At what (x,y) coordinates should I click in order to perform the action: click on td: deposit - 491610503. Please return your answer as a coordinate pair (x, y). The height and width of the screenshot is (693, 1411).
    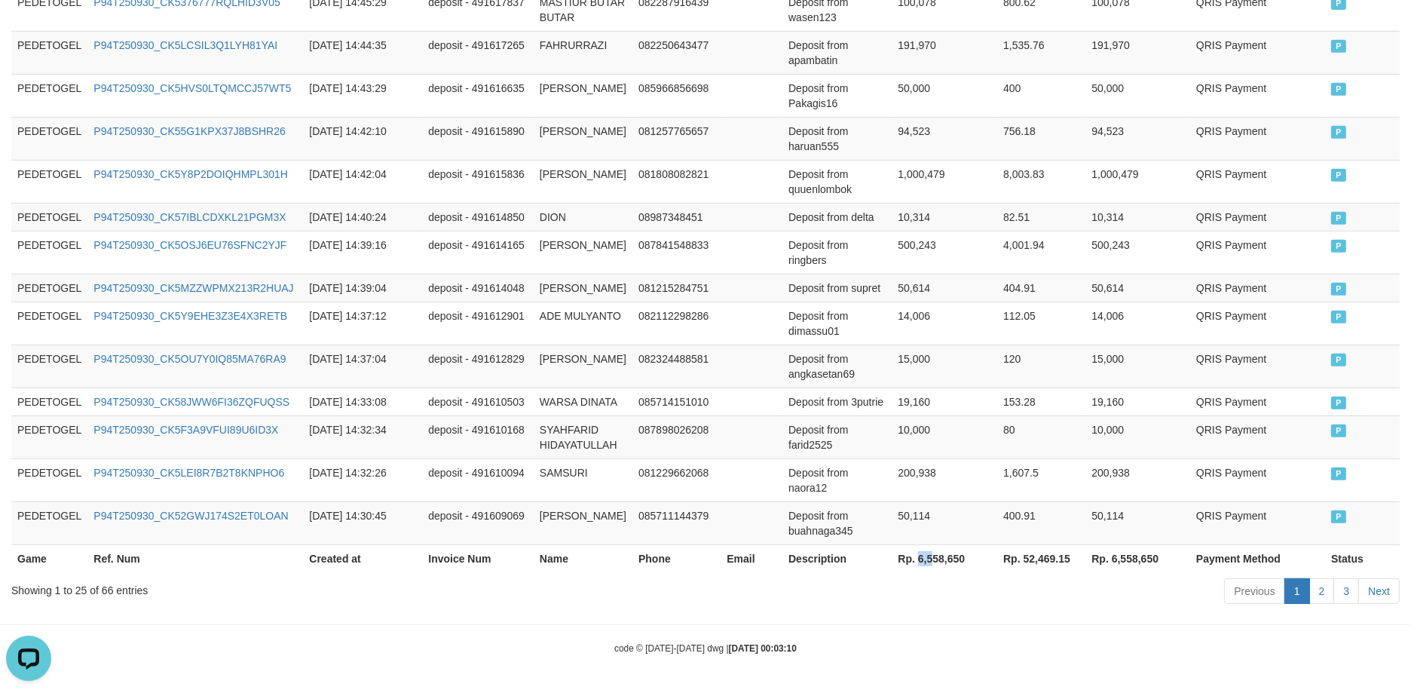
    Looking at the image, I should click on (478, 401).